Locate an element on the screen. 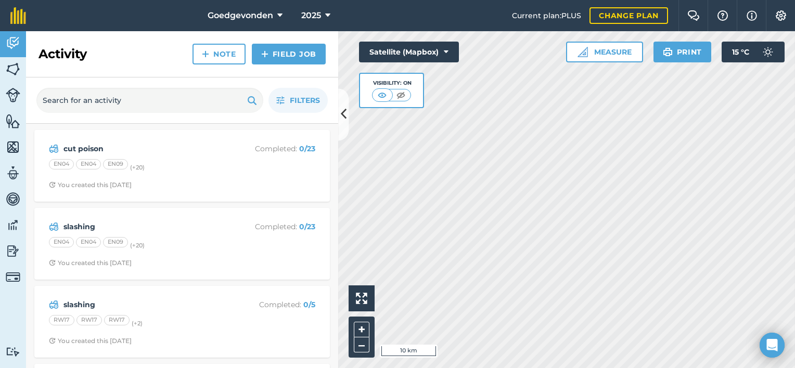 This screenshot has height=368, width=795. a: Field Job is located at coordinates (289, 54).